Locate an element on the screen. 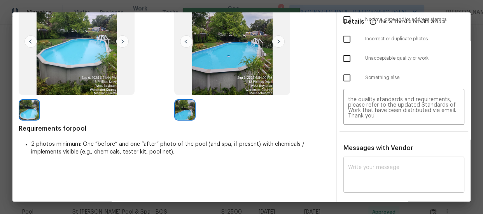 This screenshot has height=214, width=483. span: Requirements for pool is located at coordinates (174, 129).